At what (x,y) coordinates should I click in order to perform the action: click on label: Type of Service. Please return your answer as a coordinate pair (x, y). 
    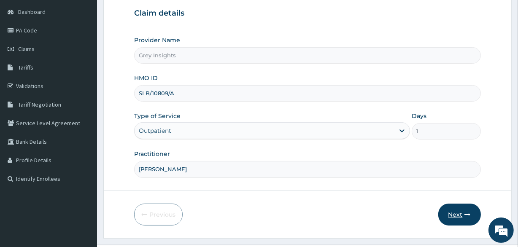
    Looking at the image, I should click on (157, 116).